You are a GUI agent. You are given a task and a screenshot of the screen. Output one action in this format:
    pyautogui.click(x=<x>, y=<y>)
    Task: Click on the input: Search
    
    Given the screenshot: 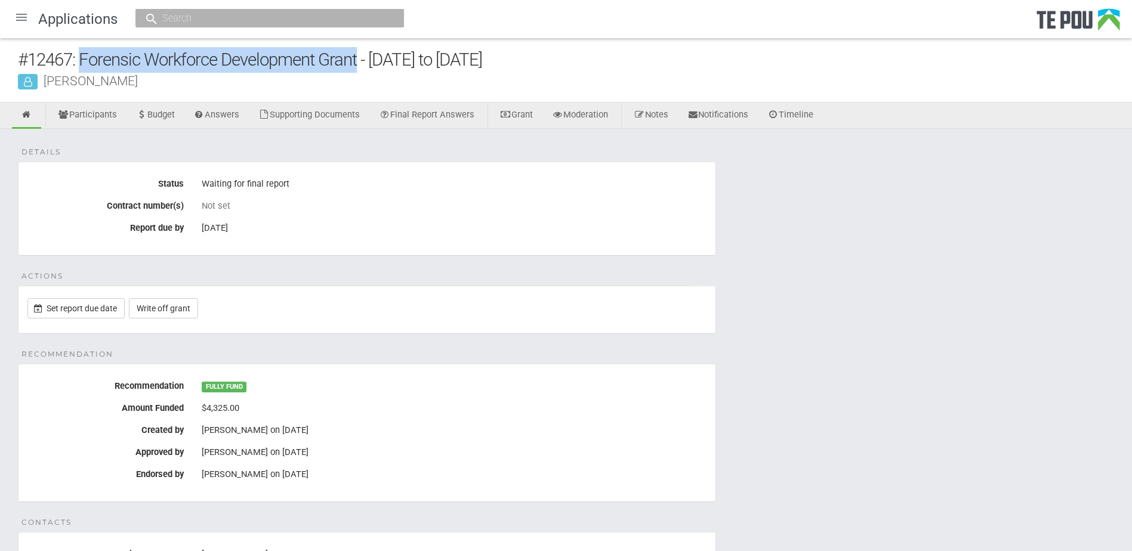 What is the action you would take?
    pyautogui.click(x=264, y=18)
    